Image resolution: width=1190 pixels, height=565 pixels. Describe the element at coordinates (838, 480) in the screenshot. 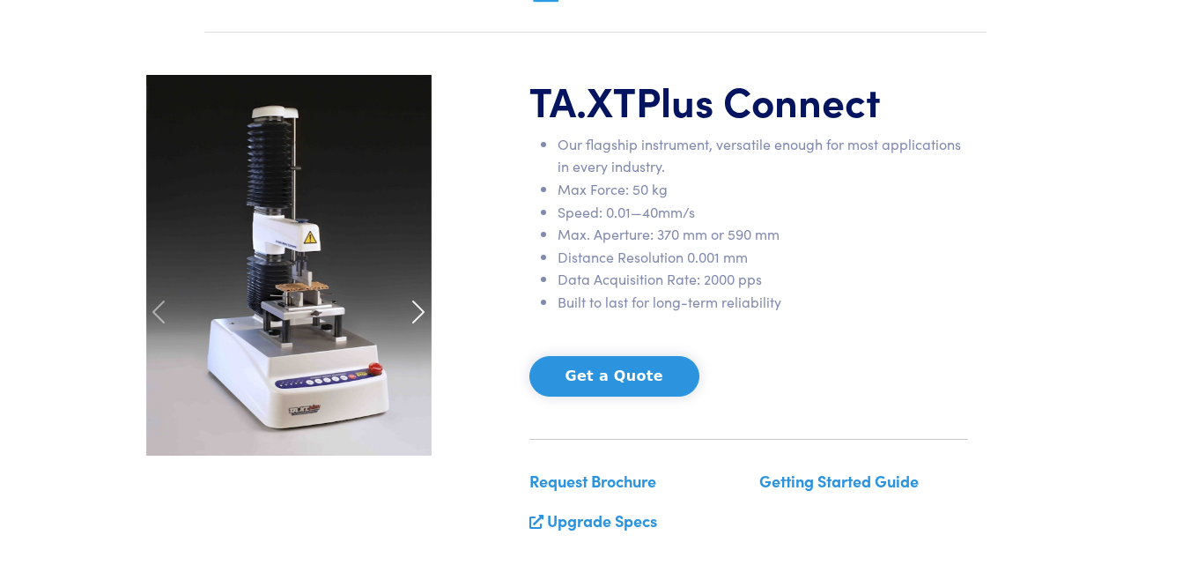

I see `a: Getting Started Guide` at that location.